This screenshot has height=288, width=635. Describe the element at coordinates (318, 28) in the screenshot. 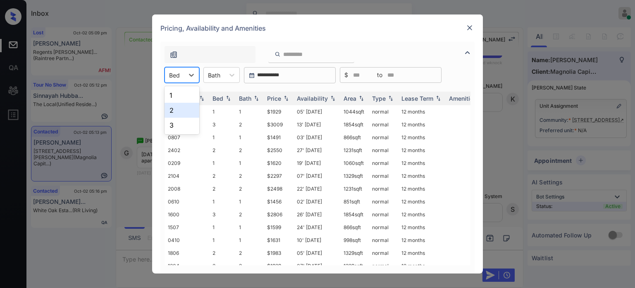

I see `div: Pricing, Availability and Amenities` at that location.